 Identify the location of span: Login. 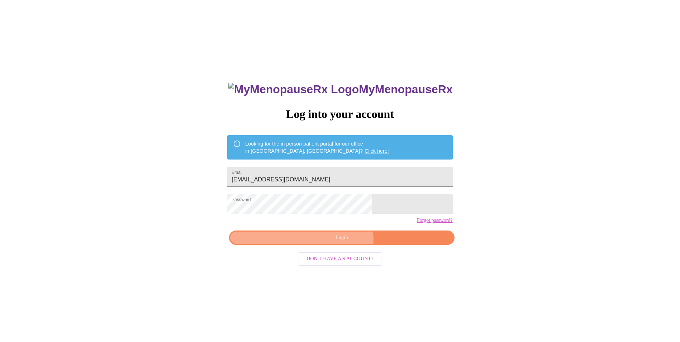
(342, 238).